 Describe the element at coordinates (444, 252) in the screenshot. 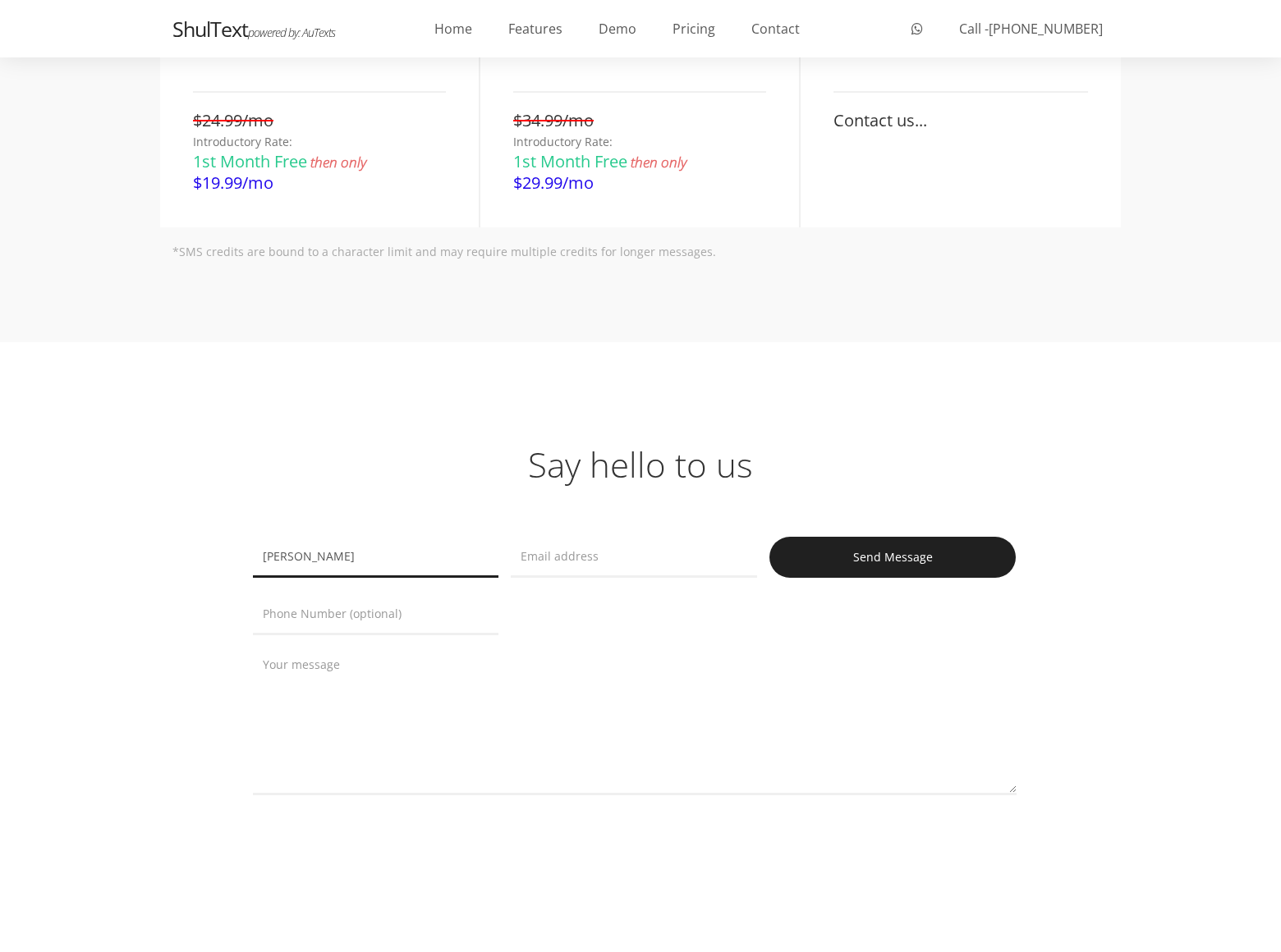

I see `span: *SMS credits are bound to a character limit and may require multiple credits for longer messages.` at that location.